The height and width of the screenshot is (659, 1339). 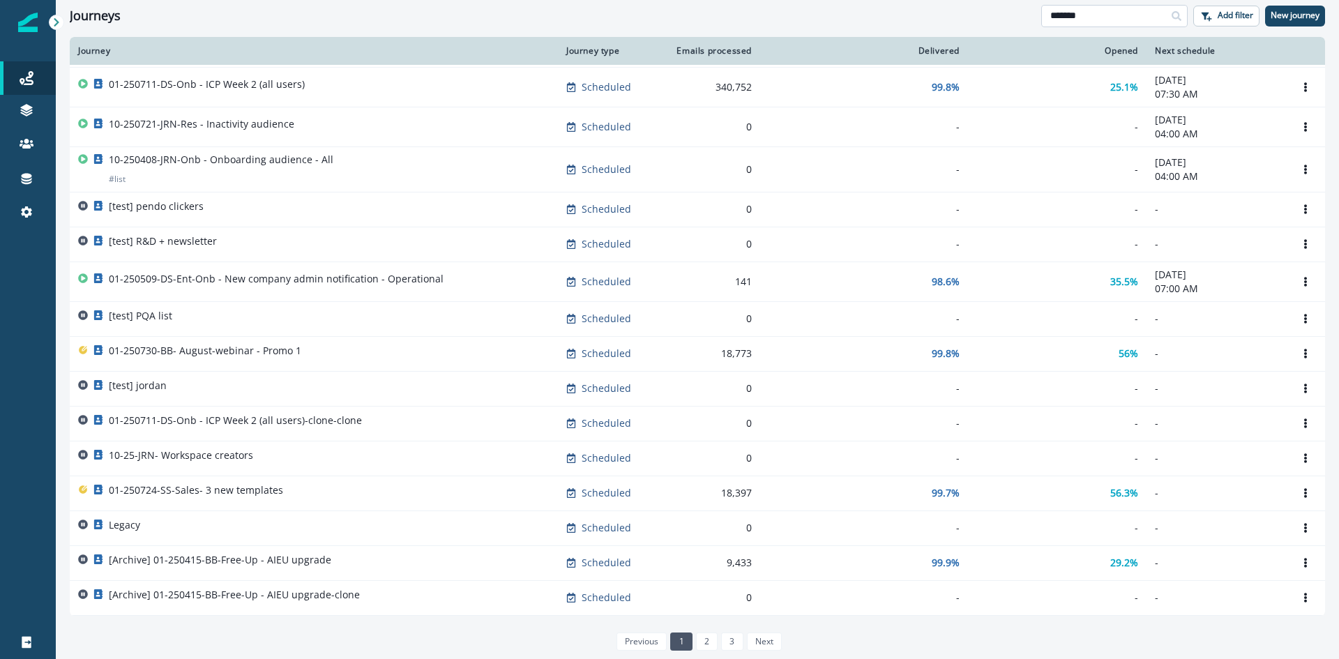 I want to click on div: Next schedule, so click(x=1217, y=51).